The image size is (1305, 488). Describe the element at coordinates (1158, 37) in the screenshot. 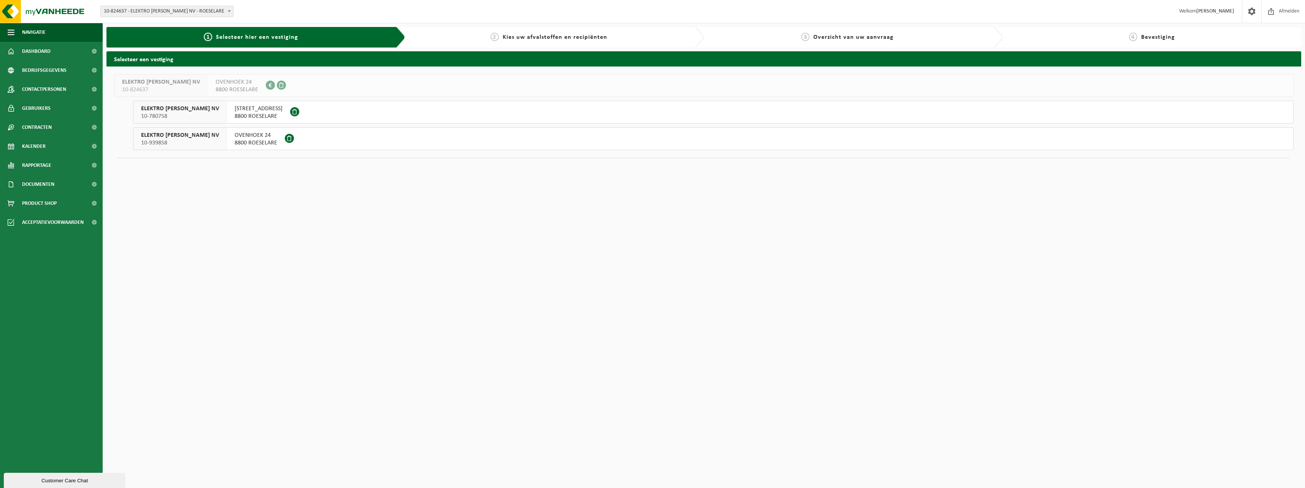

I see `span: Bevestiging` at that location.